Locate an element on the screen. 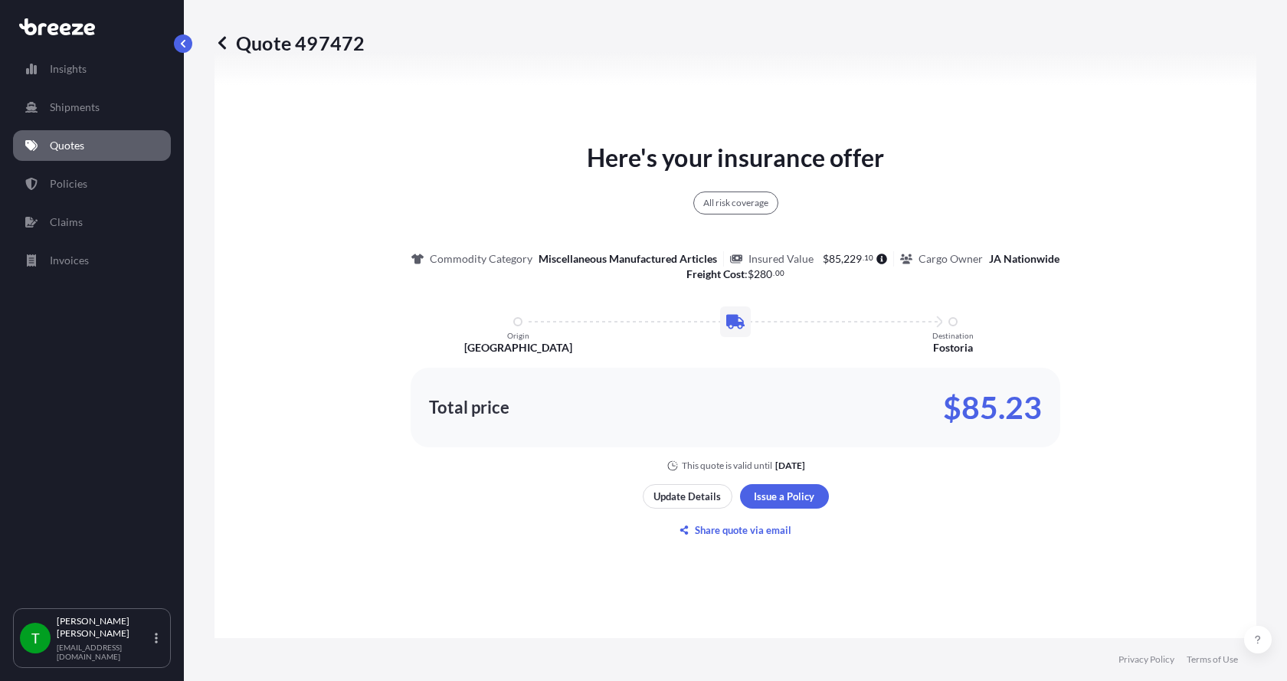  p: Privacy Policy is located at coordinates (1146, 660).